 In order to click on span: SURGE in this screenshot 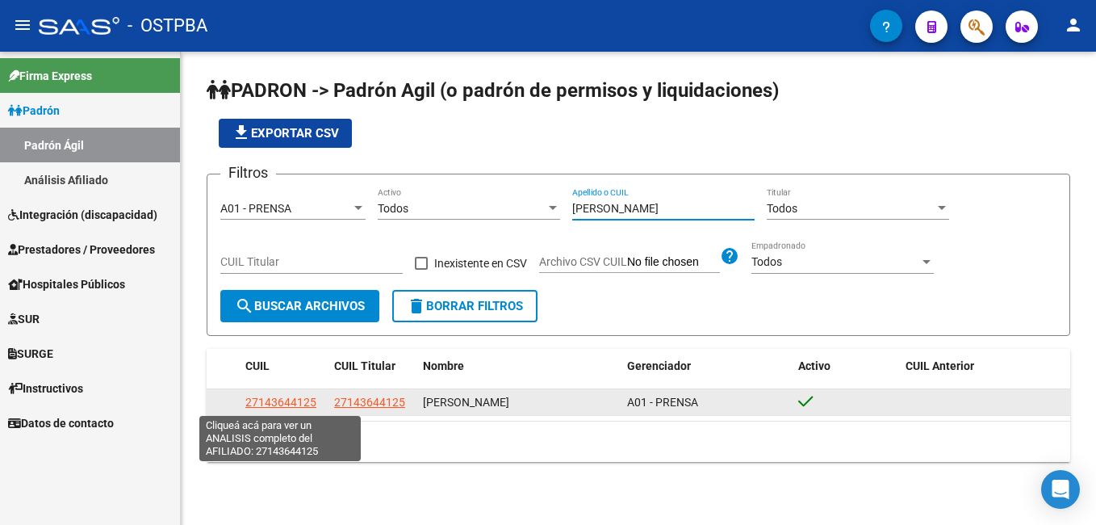, I will do `click(31, 354)`.